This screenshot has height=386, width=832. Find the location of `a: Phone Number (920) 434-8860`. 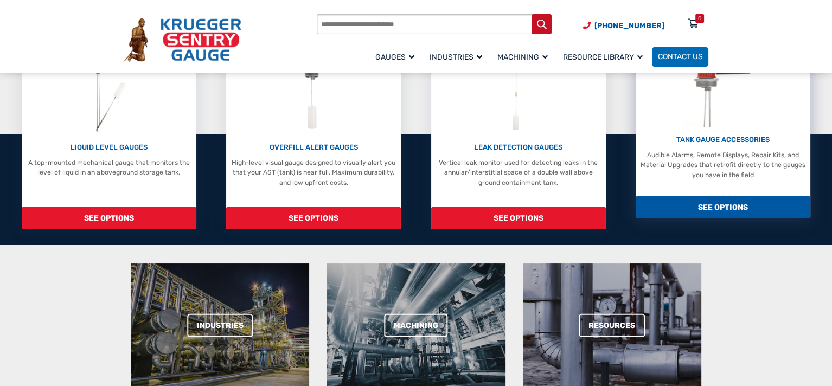

a: Phone Number (920) 434-8860 is located at coordinates (623, 25).